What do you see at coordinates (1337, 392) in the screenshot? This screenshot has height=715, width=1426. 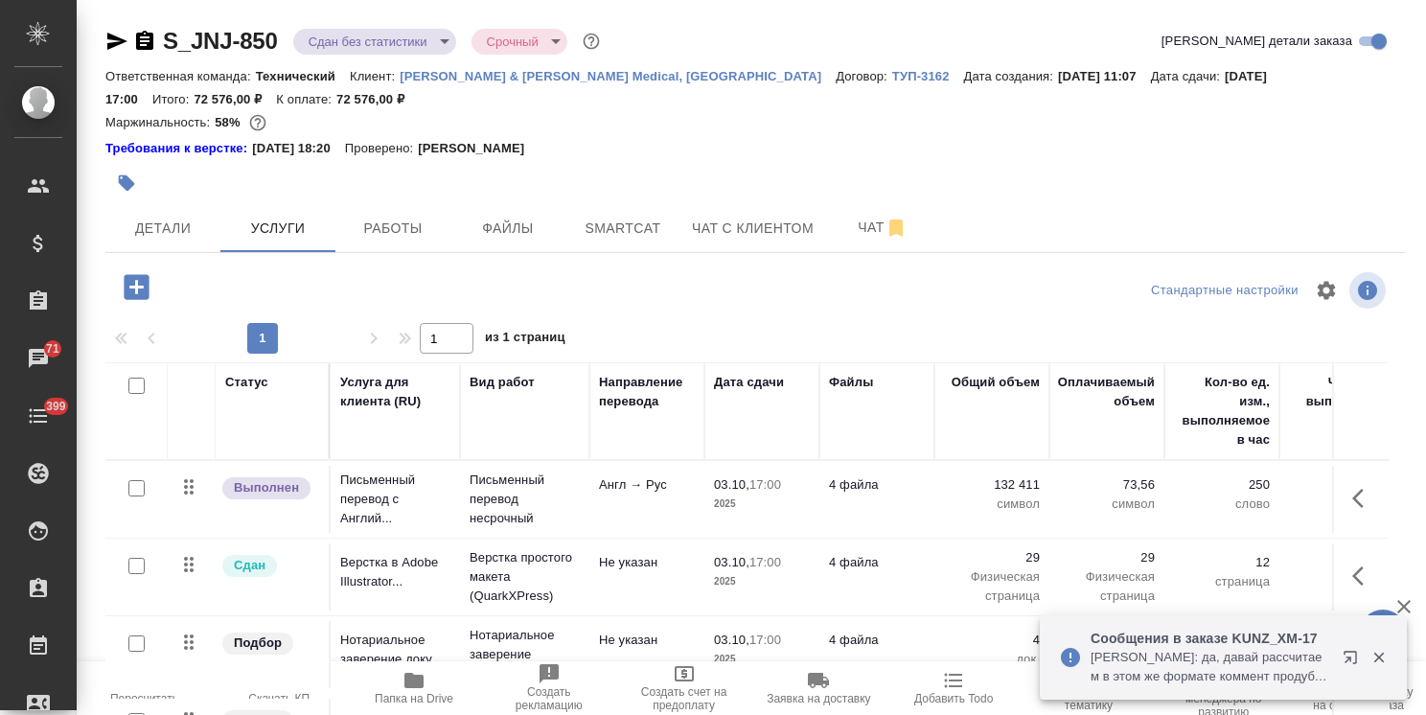 I see `div: Часов на выполнение` at bounding box center [1337, 392].